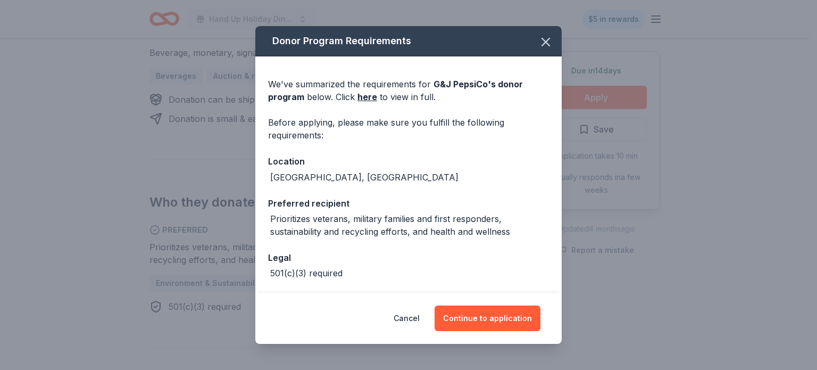  I want to click on div: Before applying, please make sure you fulfill the following requirements:, so click(409, 129).